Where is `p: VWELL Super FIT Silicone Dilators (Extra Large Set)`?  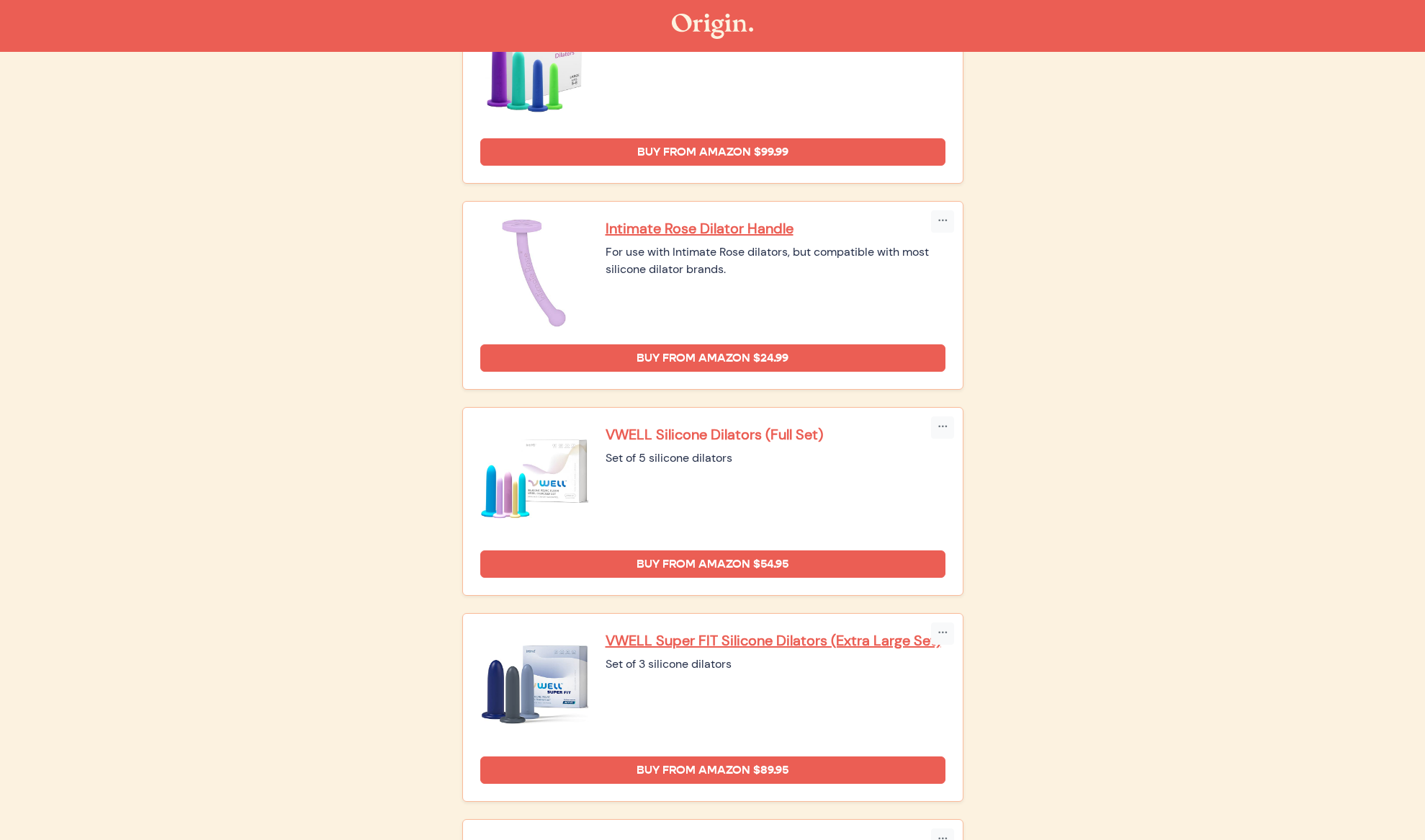 p: VWELL Super FIT Silicone Dilators (Extra Large Set) is located at coordinates (776, 641).